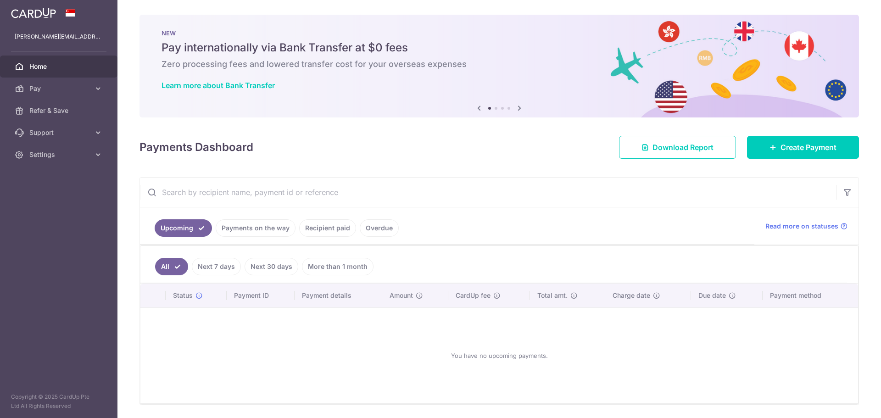 This screenshot has height=418, width=881. I want to click on a: Recipient paid, so click(328, 228).